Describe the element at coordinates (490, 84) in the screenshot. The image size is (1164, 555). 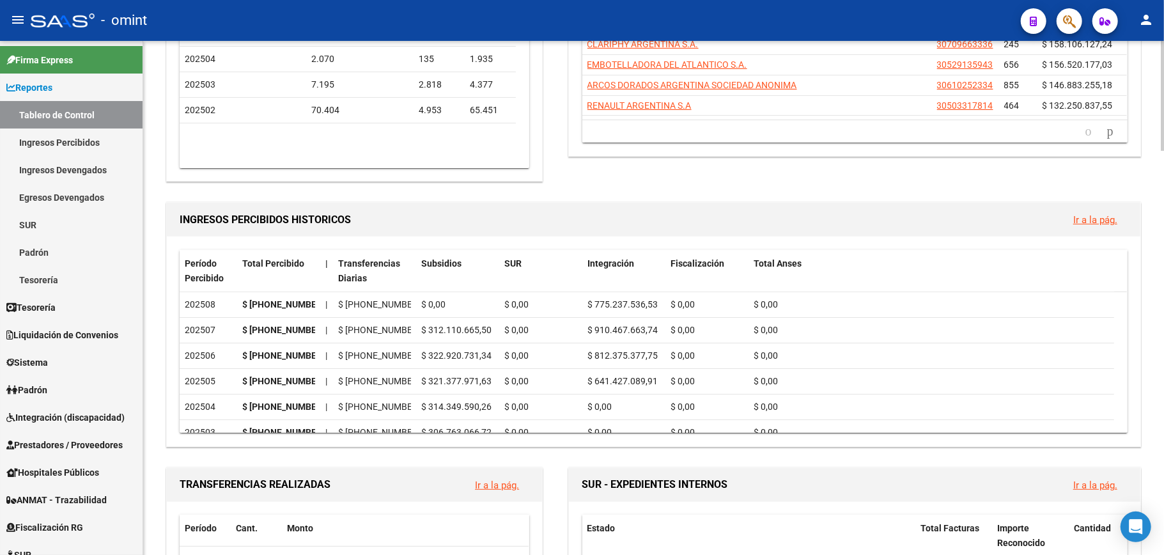
I see `div: 4.377` at that location.